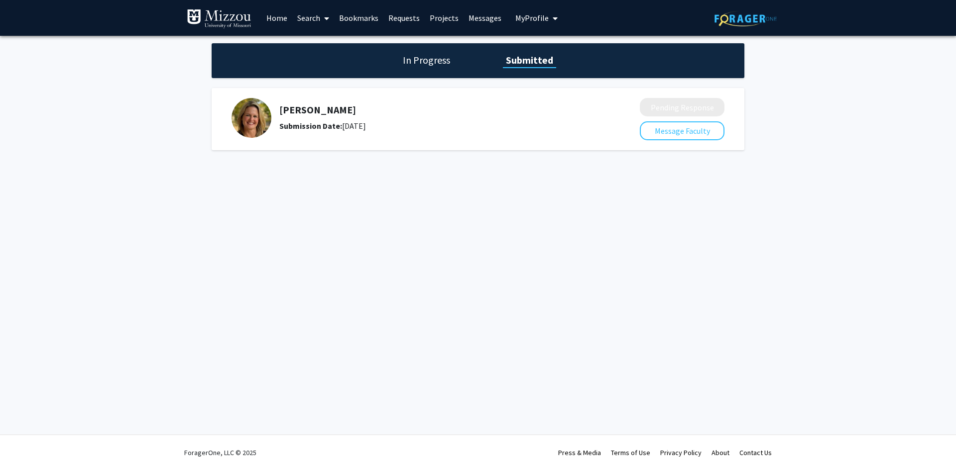  I want to click on button: Message Faculty, so click(682, 131).